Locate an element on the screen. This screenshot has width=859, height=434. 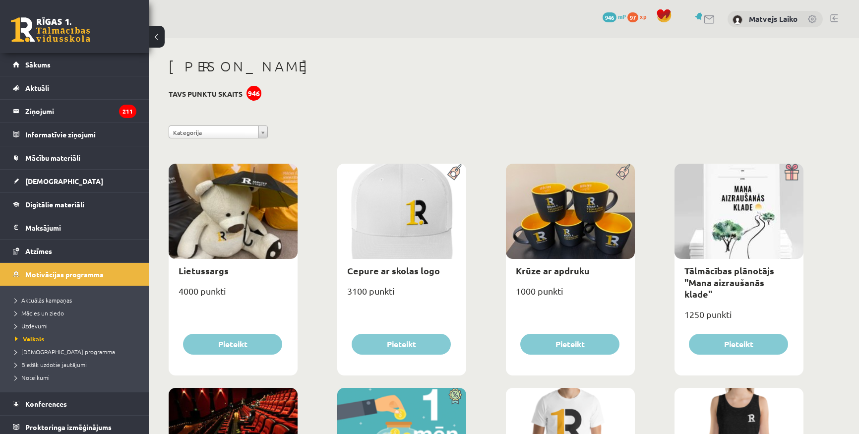
a: 97 xp is located at coordinates (639, 16).